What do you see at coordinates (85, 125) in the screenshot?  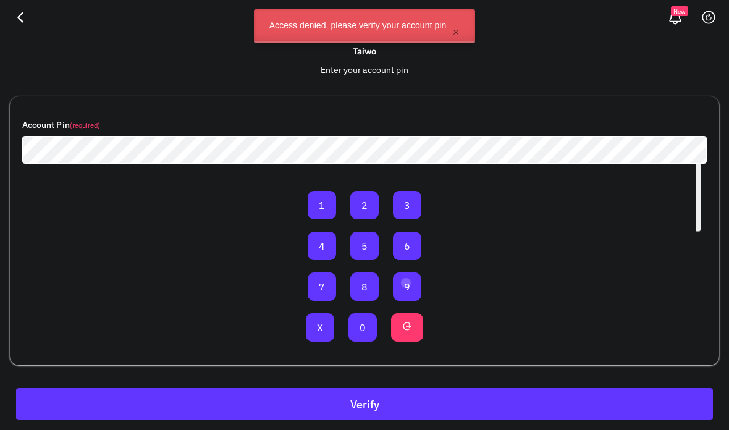 I see `small: (required)` at bounding box center [85, 125].